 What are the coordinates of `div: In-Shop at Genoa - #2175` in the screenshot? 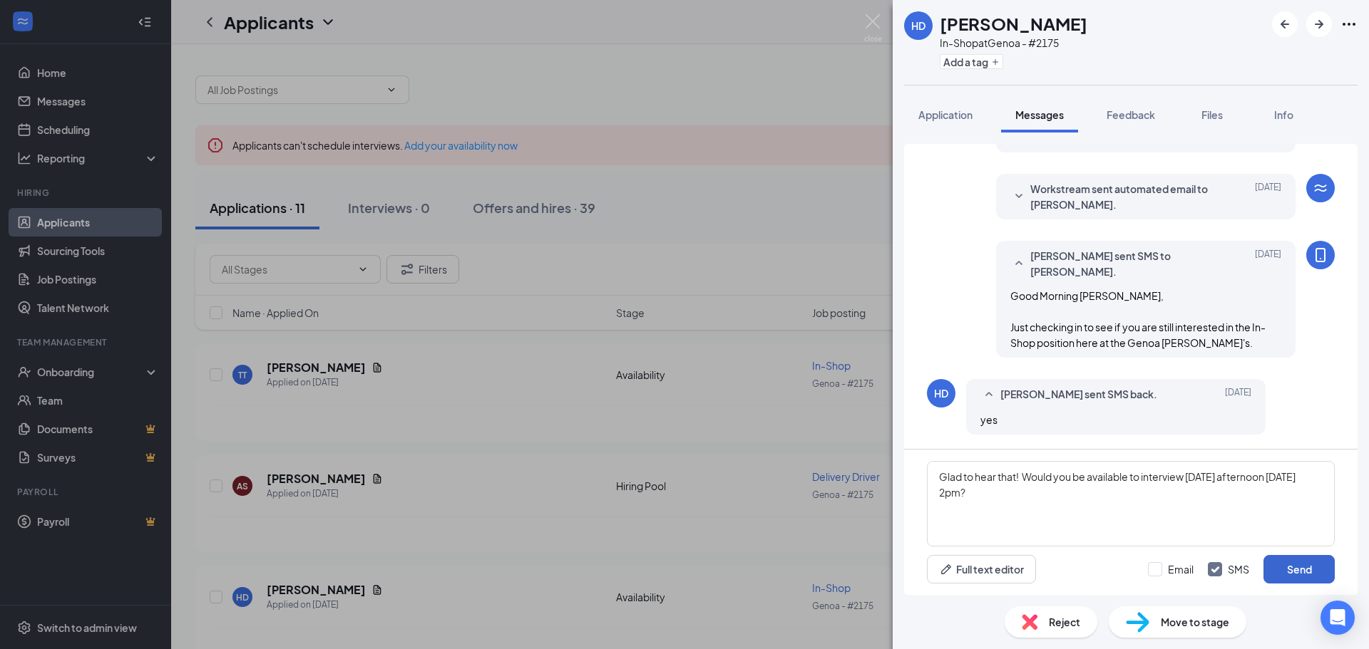 It's located at (1013, 43).